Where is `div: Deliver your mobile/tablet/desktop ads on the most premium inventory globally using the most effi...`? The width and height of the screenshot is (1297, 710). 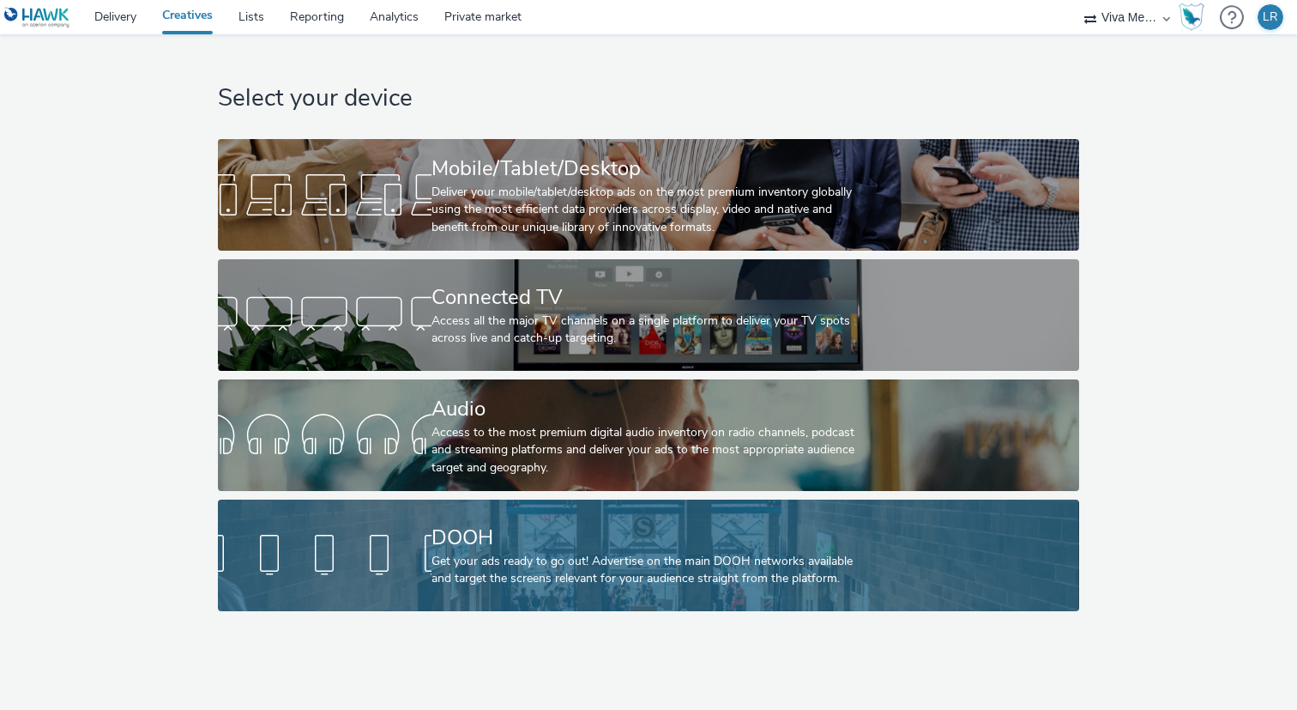
div: Deliver your mobile/tablet/desktop ads on the most premium inventory globally using the most effi... is located at coordinates (645, 209).